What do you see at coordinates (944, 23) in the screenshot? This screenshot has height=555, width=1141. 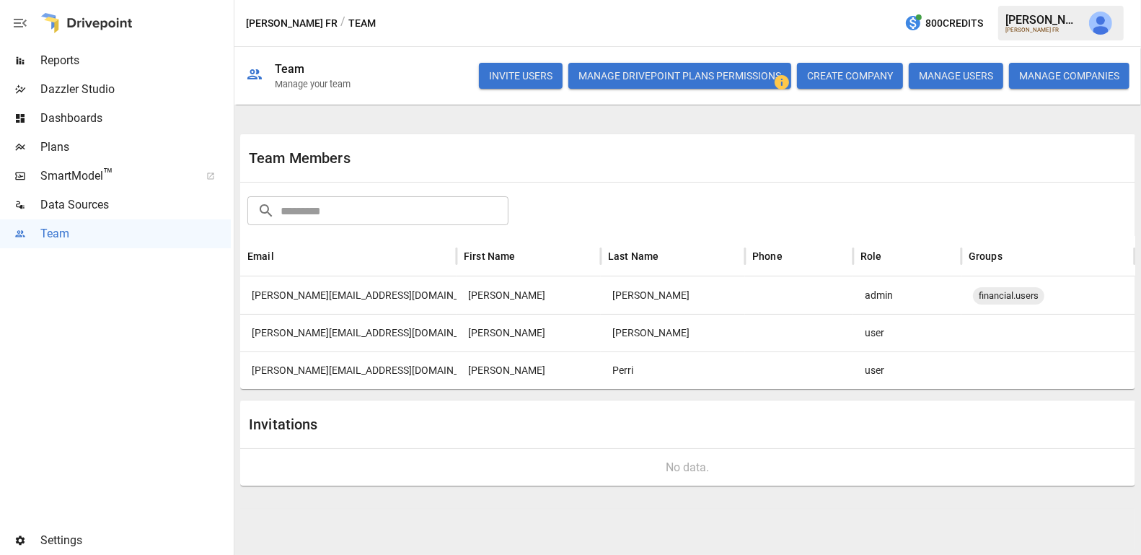 I see `button: 800Credits` at bounding box center [944, 23].